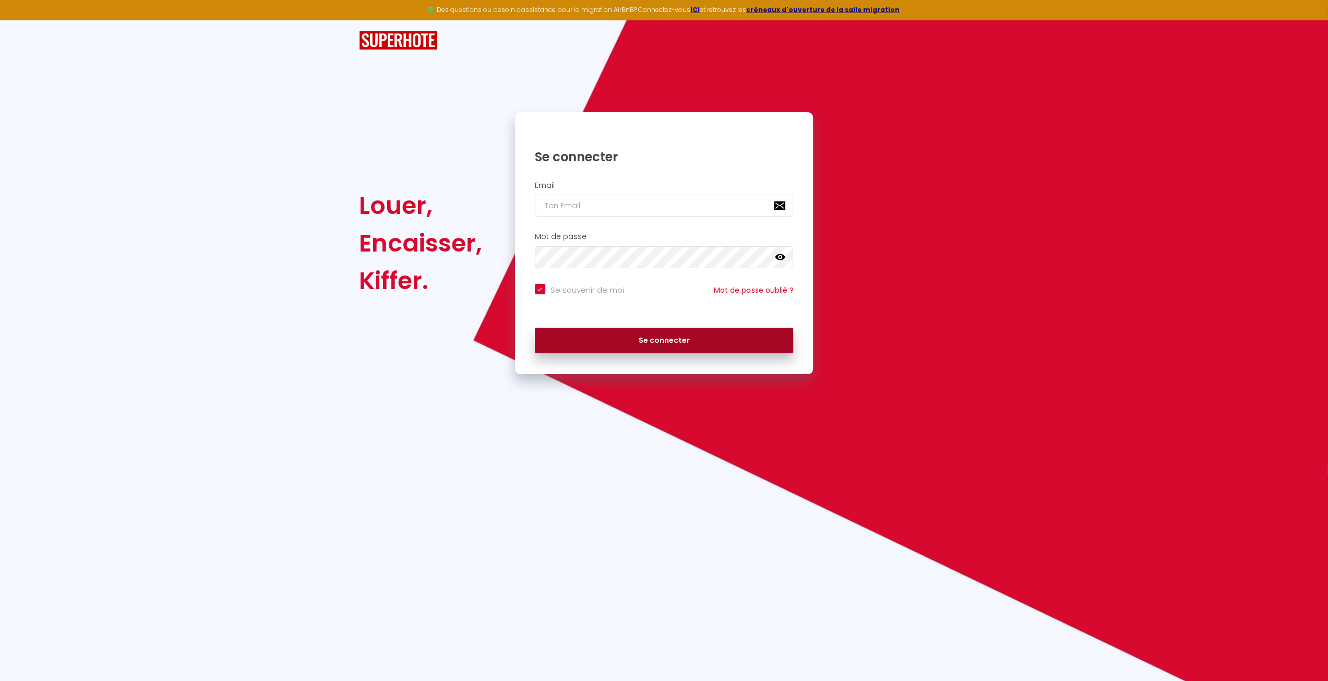 The height and width of the screenshot is (681, 1328). Describe the element at coordinates (24, 20) in the screenshot. I see `button: Ouvrir le widget de chat LiveChat` at that location.